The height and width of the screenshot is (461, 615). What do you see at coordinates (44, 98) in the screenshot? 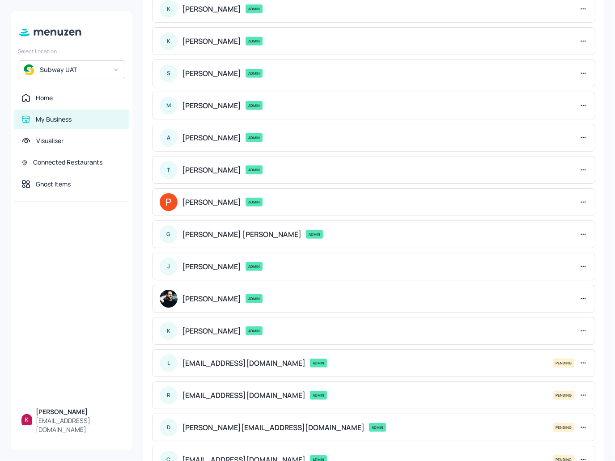
I see `div: Home` at bounding box center [44, 98].